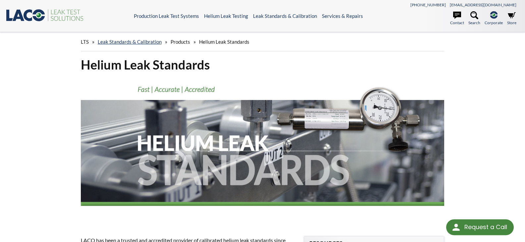 The width and height of the screenshot is (525, 242). I want to click on img: Helium Leak Standards header, so click(263, 151).